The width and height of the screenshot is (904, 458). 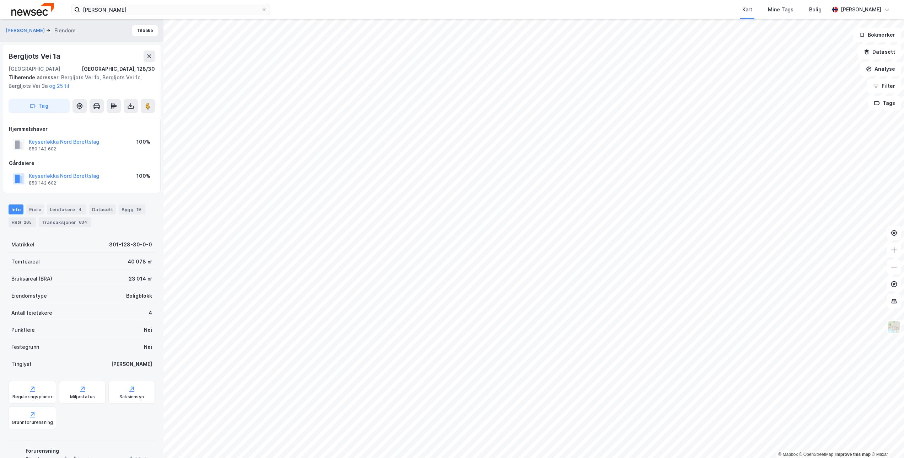 I want to click on div: Boligblokk, so click(x=139, y=296).